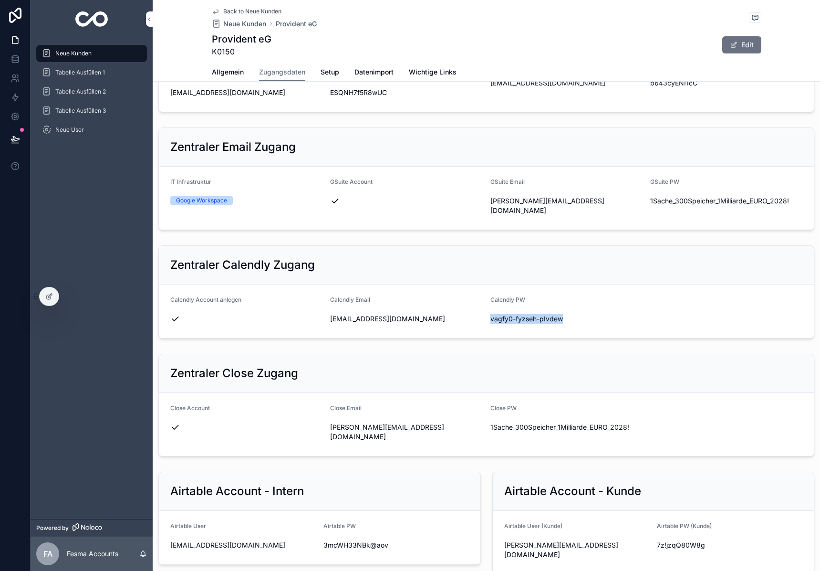 This screenshot has height=571, width=820. What do you see at coordinates (726, 83) in the screenshot?
I see `span: b643cyENI1cC` at bounding box center [726, 83].